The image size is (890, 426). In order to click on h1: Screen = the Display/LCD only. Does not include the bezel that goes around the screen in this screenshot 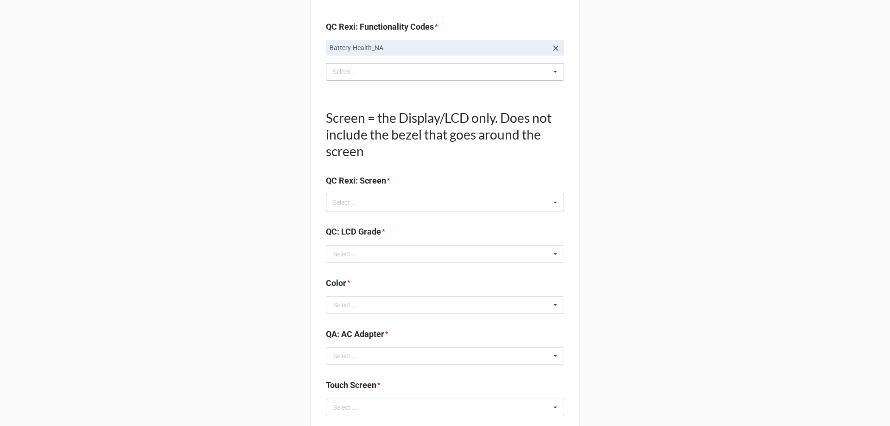, I will do `click(445, 134)`.